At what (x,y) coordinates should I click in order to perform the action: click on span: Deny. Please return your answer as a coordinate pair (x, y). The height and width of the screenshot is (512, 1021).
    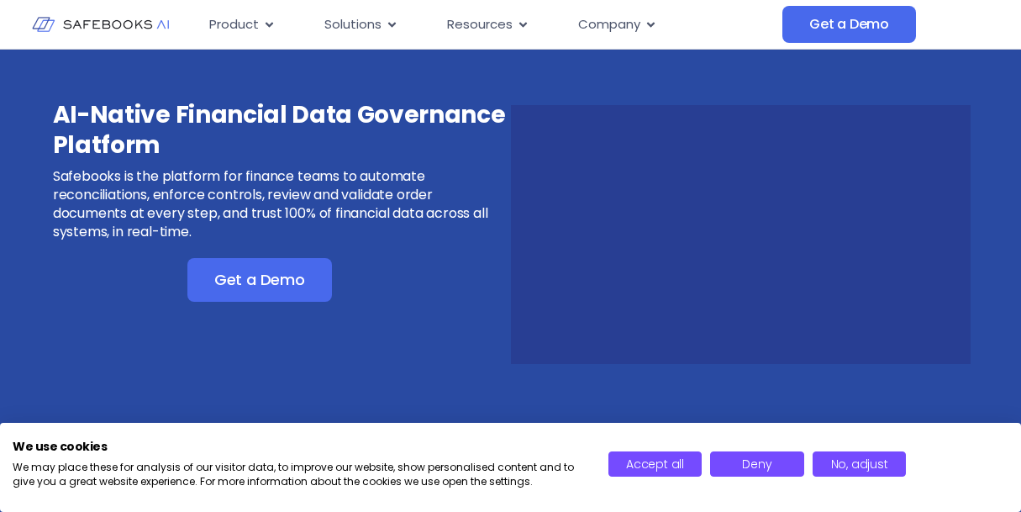
    Looking at the image, I should click on (756, 464).